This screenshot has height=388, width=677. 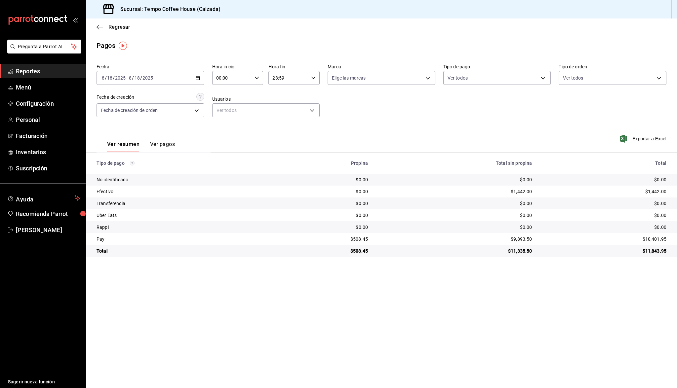 I want to click on div: Efectivo, so click(x=183, y=192).